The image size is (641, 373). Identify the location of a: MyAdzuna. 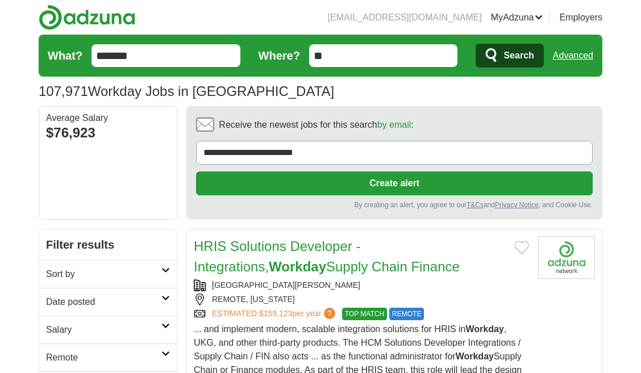
(517, 18).